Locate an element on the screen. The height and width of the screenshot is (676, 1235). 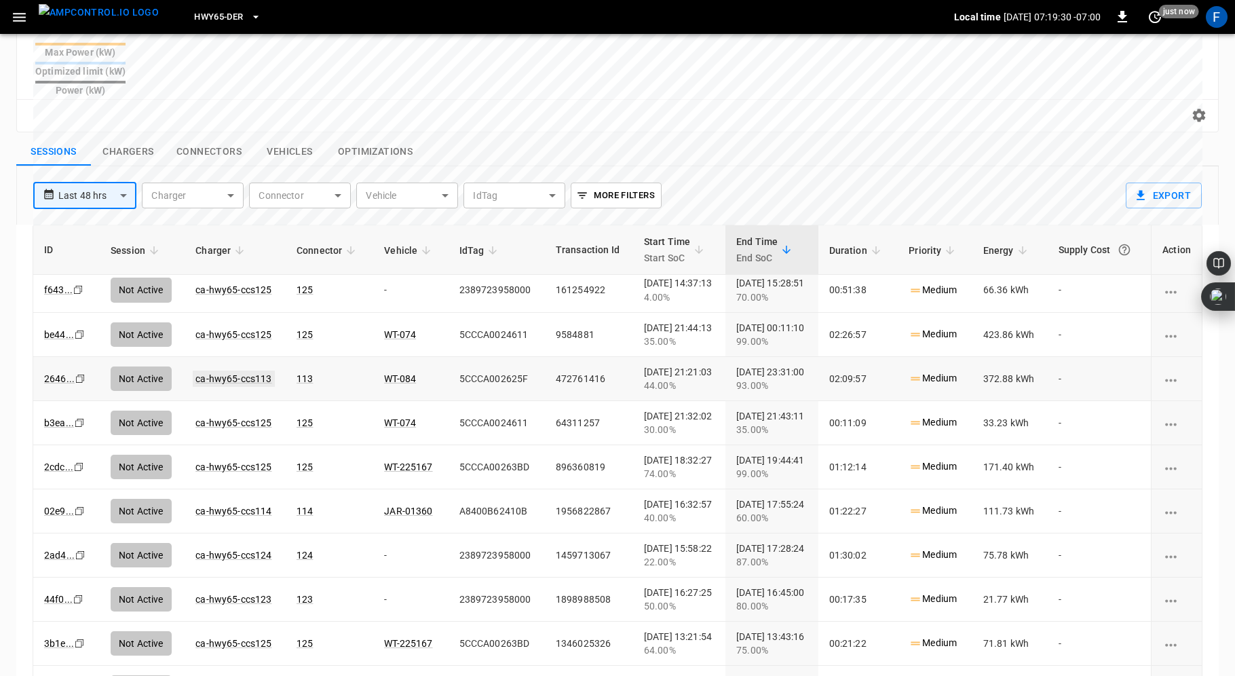
th: Transaction Id is located at coordinates (589, 250).